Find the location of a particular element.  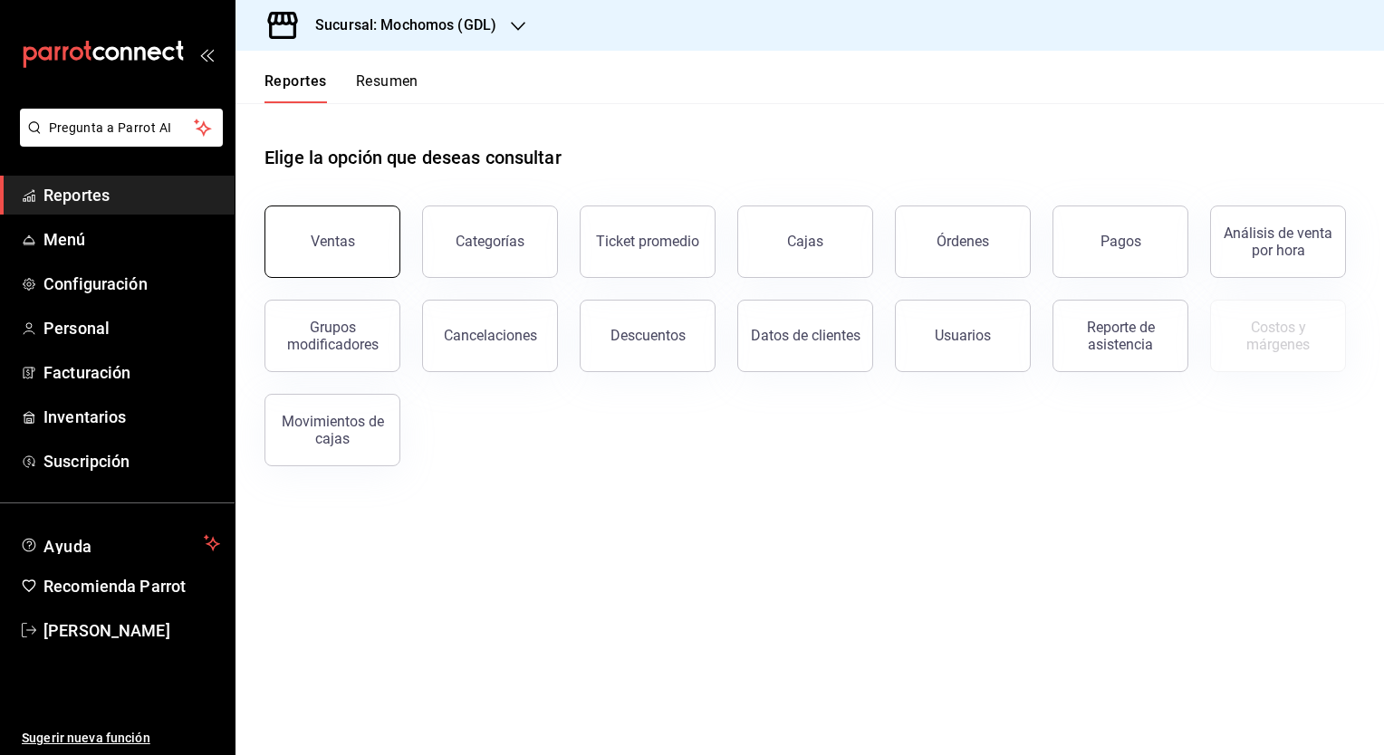

h1: Elige la opción que deseas consultar is located at coordinates (413, 158).